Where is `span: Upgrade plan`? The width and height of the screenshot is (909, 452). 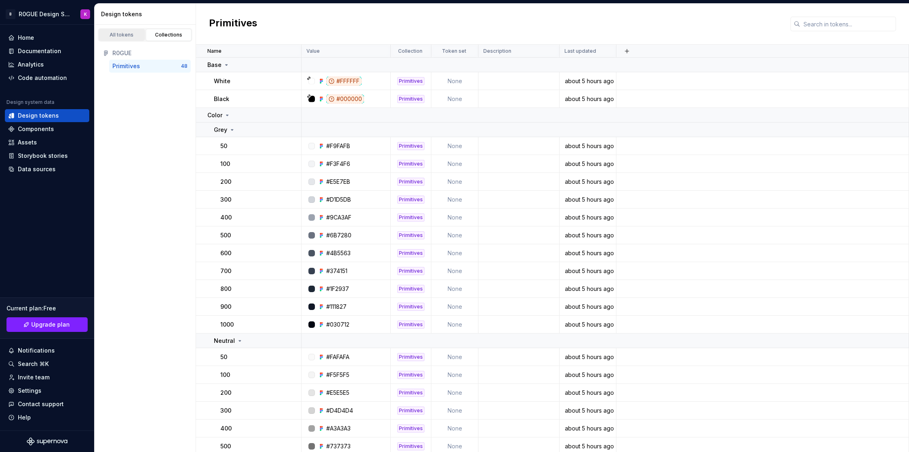 span: Upgrade plan is located at coordinates (50, 325).